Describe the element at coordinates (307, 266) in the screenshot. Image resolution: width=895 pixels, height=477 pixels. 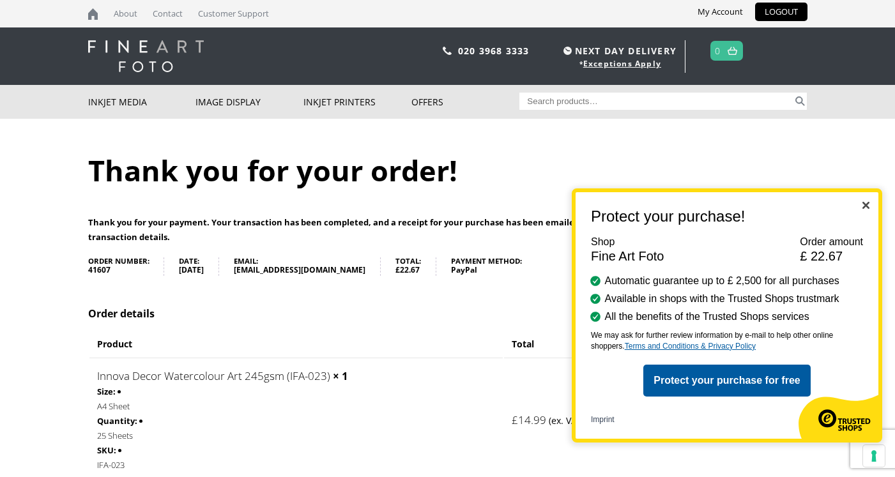
I see `li: Email:` at that location.